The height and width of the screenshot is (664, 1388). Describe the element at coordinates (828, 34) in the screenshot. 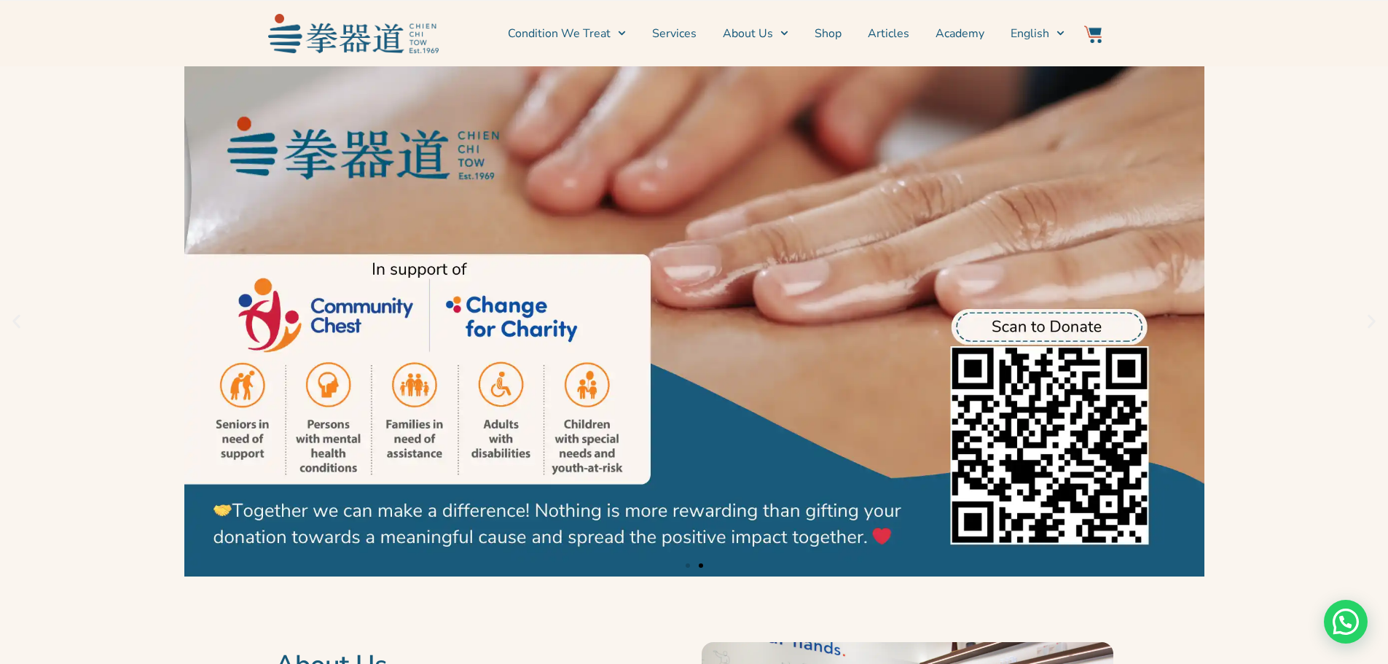

I see `a: Shop` at that location.